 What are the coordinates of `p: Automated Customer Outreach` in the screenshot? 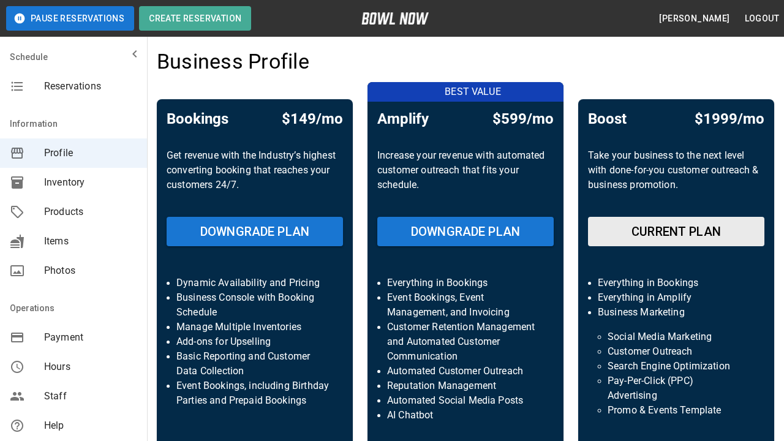 It's located at (465, 371).